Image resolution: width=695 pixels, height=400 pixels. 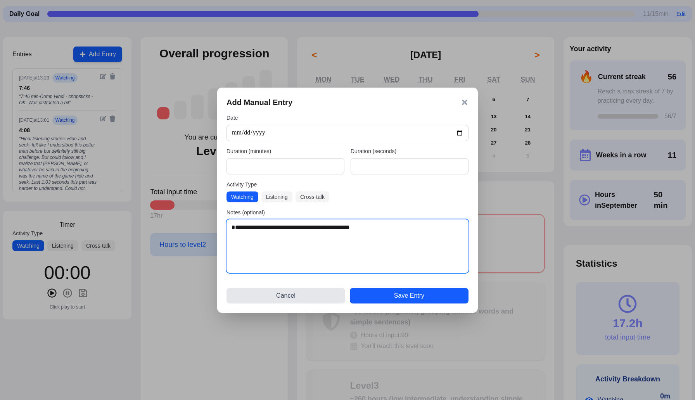 I want to click on label: Duration (minutes), so click(x=285, y=151).